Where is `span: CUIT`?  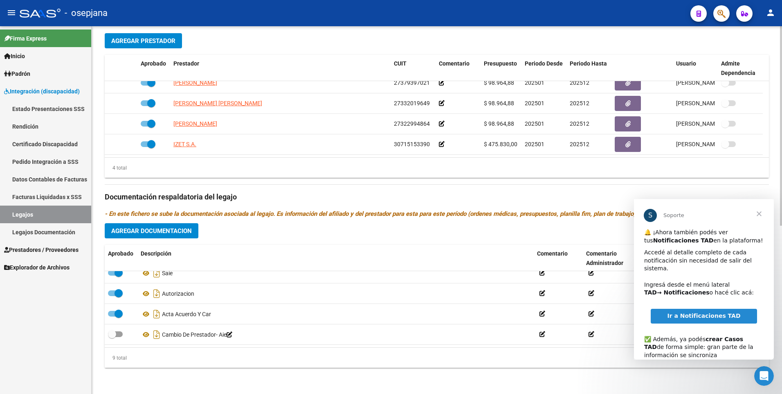 span: CUIT is located at coordinates (400, 63).